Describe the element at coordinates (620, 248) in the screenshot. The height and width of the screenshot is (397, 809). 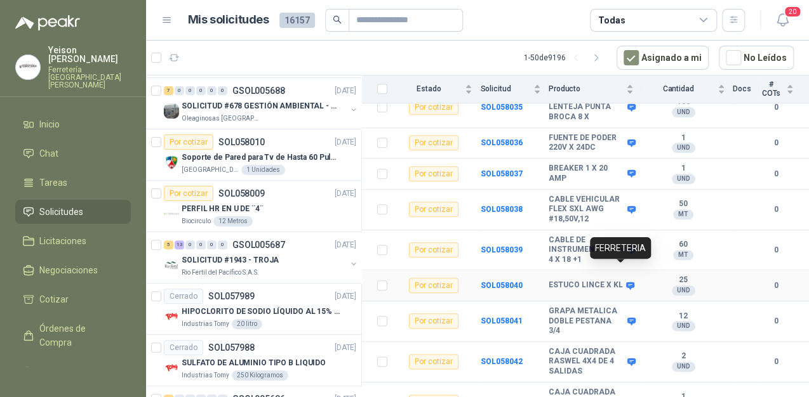
I see `div: FERRETERIA` at that location.